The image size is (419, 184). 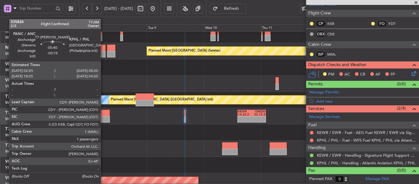 What do you see at coordinates (317, 109) in the screenshot?
I see `span: Services` at bounding box center [317, 109].